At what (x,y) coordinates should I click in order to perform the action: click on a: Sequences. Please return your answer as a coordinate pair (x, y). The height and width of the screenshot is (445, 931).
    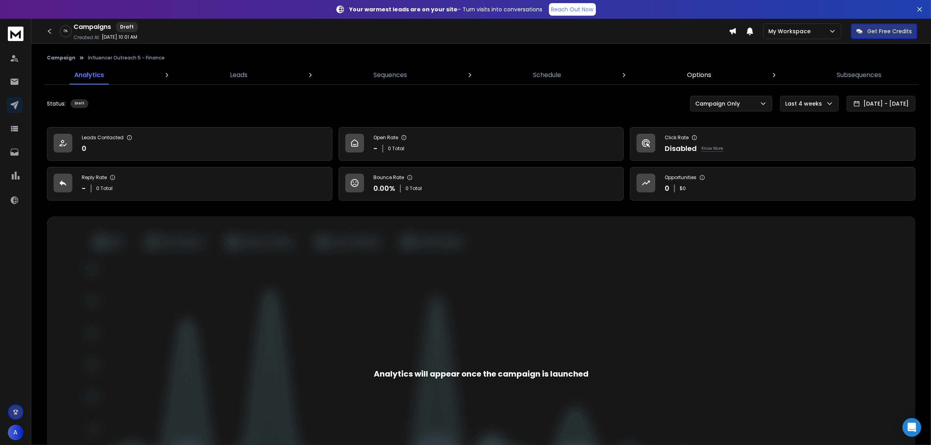
    Looking at the image, I should click on (390, 75).